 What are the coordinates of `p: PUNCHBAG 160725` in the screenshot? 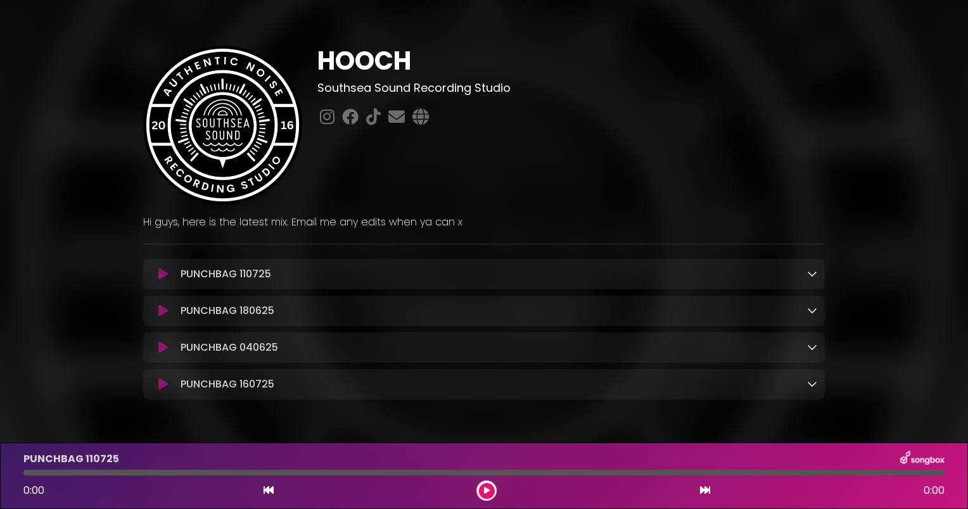 It's located at (227, 384).